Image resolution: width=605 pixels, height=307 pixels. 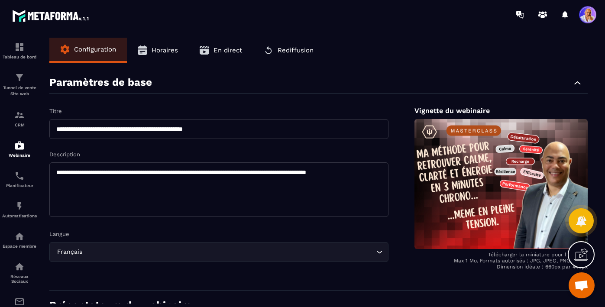 I want to click on label: Langue, so click(x=59, y=234).